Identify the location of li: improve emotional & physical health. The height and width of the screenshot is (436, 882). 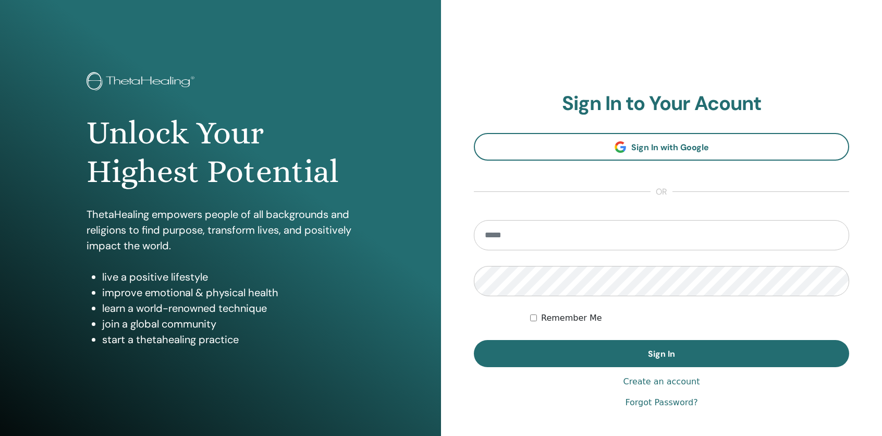
(228, 292).